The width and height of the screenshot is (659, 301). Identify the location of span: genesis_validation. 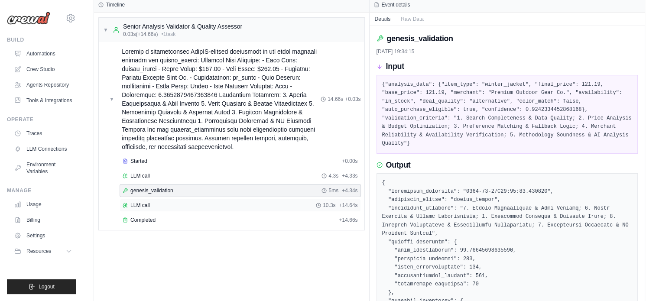
(152, 191).